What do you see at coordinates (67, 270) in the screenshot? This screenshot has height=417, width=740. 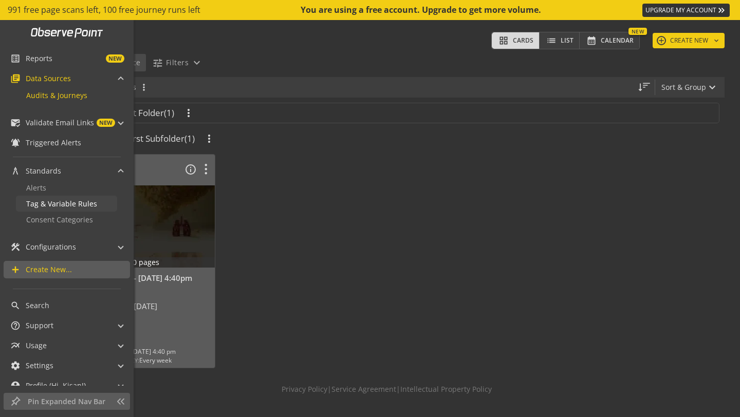 I see `a: Create New...` at bounding box center [67, 270].